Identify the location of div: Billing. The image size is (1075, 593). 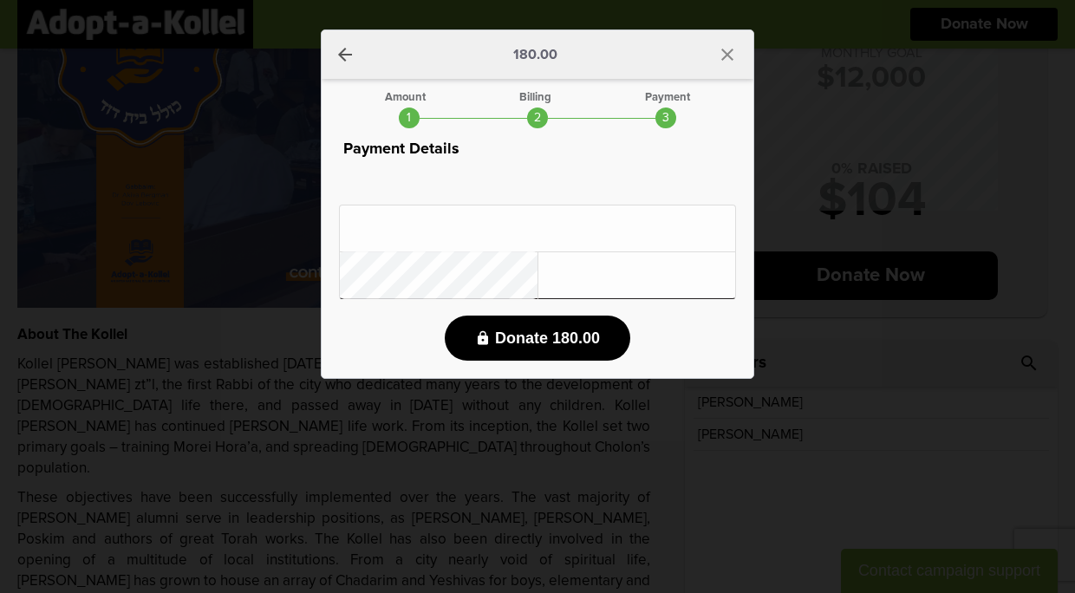
(535, 97).